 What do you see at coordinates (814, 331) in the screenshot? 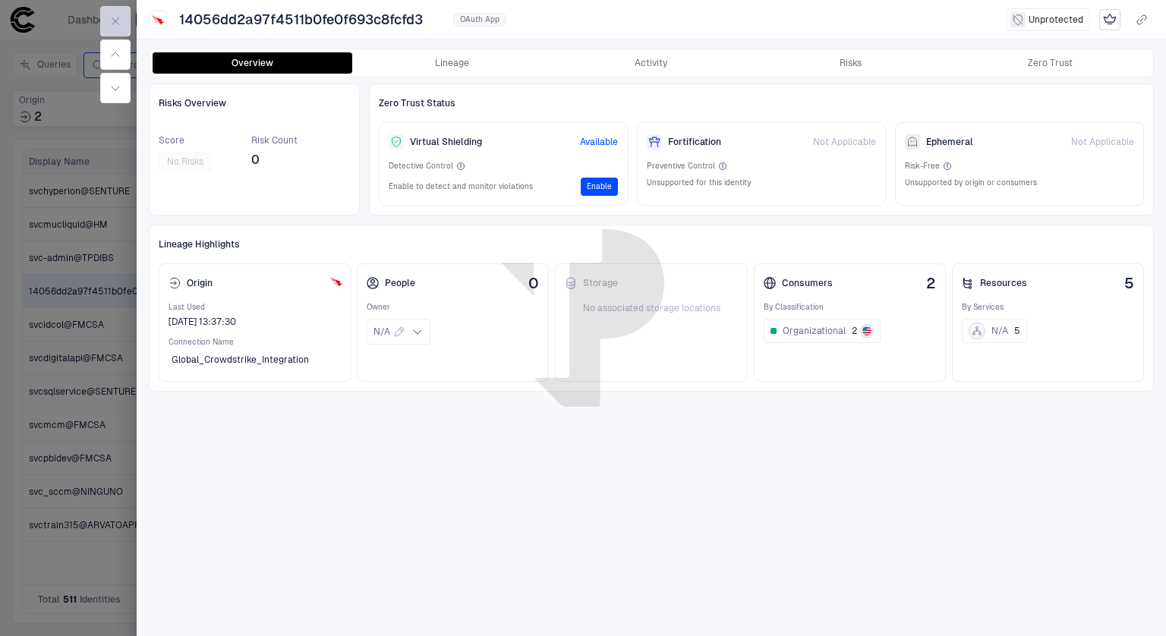
I see `span: Organizational` at bounding box center [814, 331].